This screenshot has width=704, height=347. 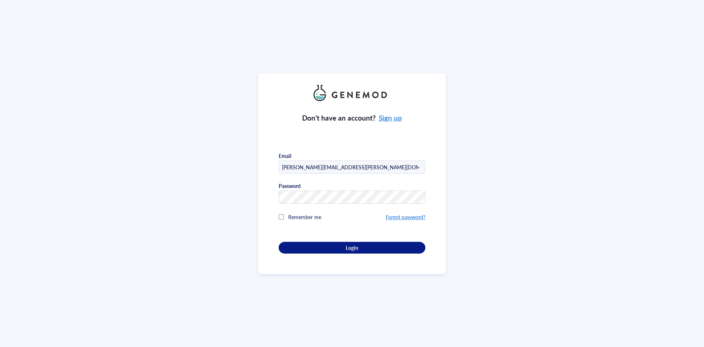 What do you see at coordinates (285, 156) in the screenshot?
I see `div: Email` at bounding box center [285, 156].